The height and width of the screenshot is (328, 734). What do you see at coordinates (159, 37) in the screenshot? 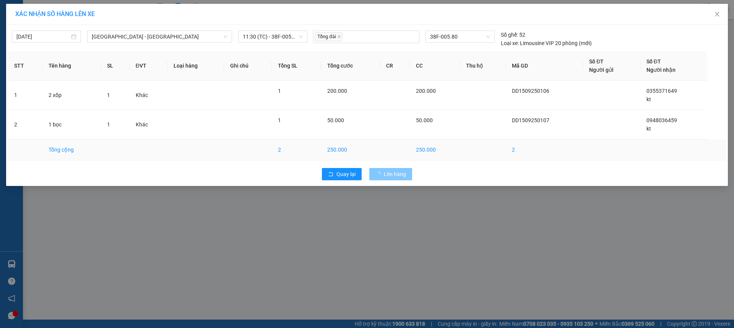
I see `span: Hà Nội - Kỳ Anh` at bounding box center [159, 37].